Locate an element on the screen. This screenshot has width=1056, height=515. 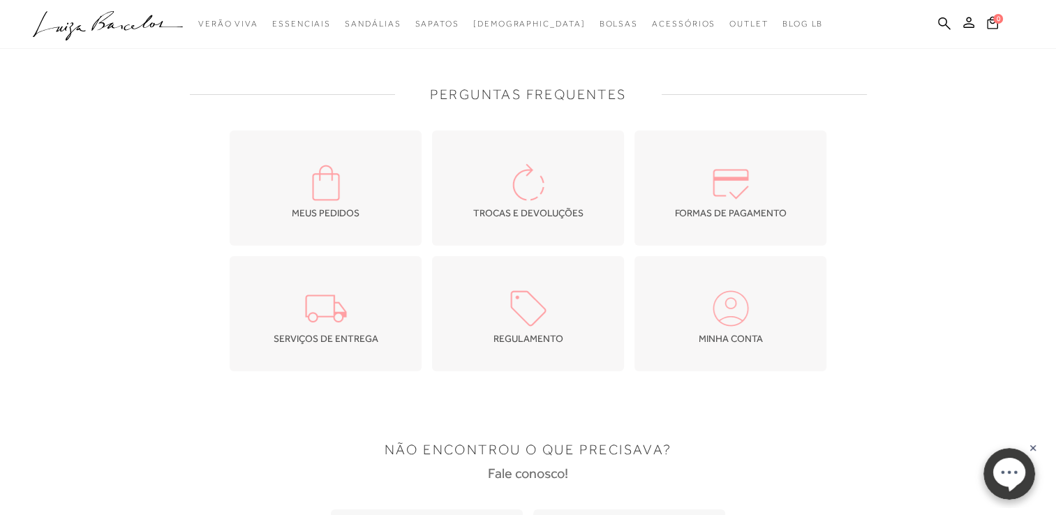
span: FORMAS DE PAGAMENTO is located at coordinates (731, 213).